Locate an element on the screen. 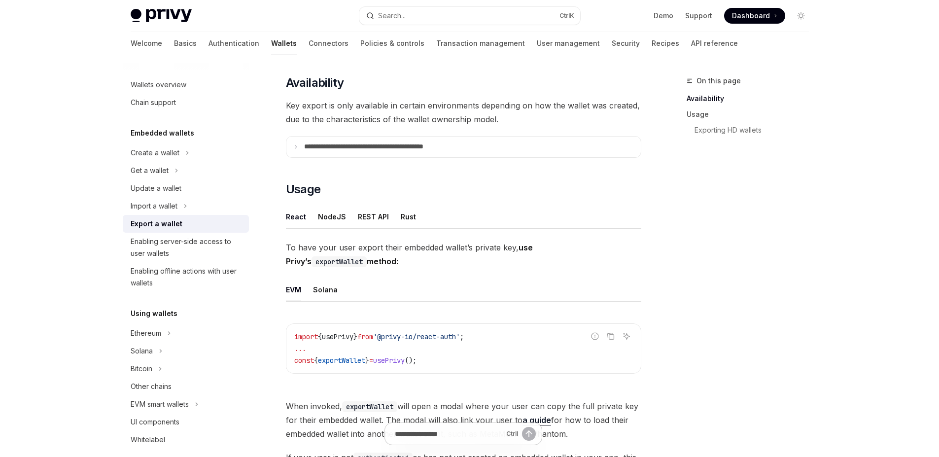 Image resolution: width=939 pixels, height=457 pixels. img: light logo is located at coordinates (161, 16).